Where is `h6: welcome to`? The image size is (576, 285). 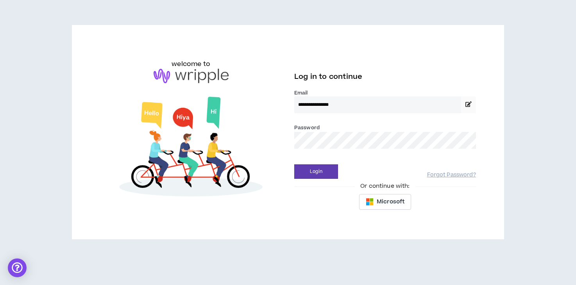
h6: welcome to is located at coordinates (191, 64).